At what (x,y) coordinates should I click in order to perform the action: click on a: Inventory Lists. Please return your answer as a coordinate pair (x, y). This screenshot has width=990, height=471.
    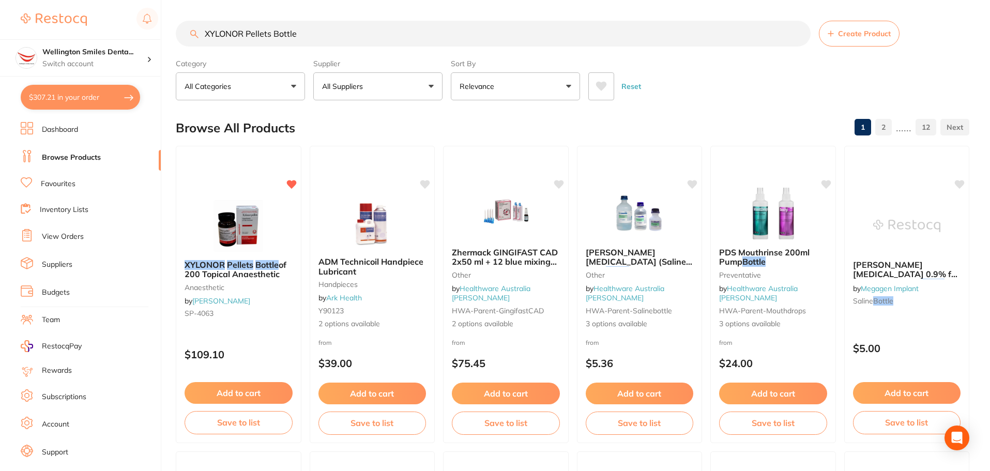
    Looking at the image, I should click on (64, 210).